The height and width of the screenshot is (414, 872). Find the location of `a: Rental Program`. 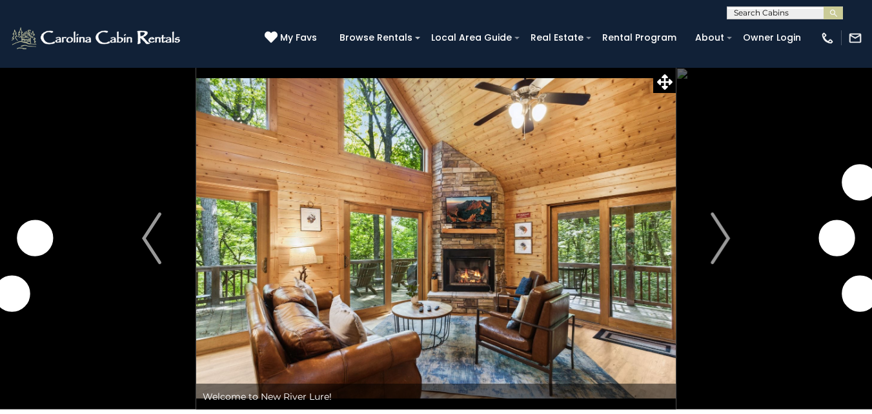

a: Rental Program is located at coordinates (639, 37).